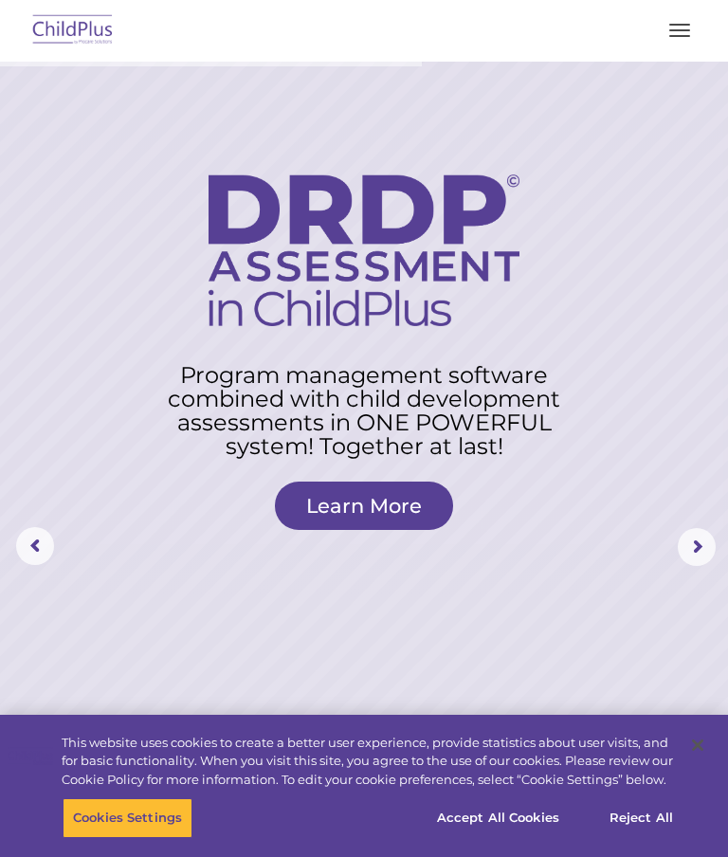 The width and height of the screenshot is (728, 857). I want to click on img: DRDP Assessment in ChildPlus, so click(364, 250).